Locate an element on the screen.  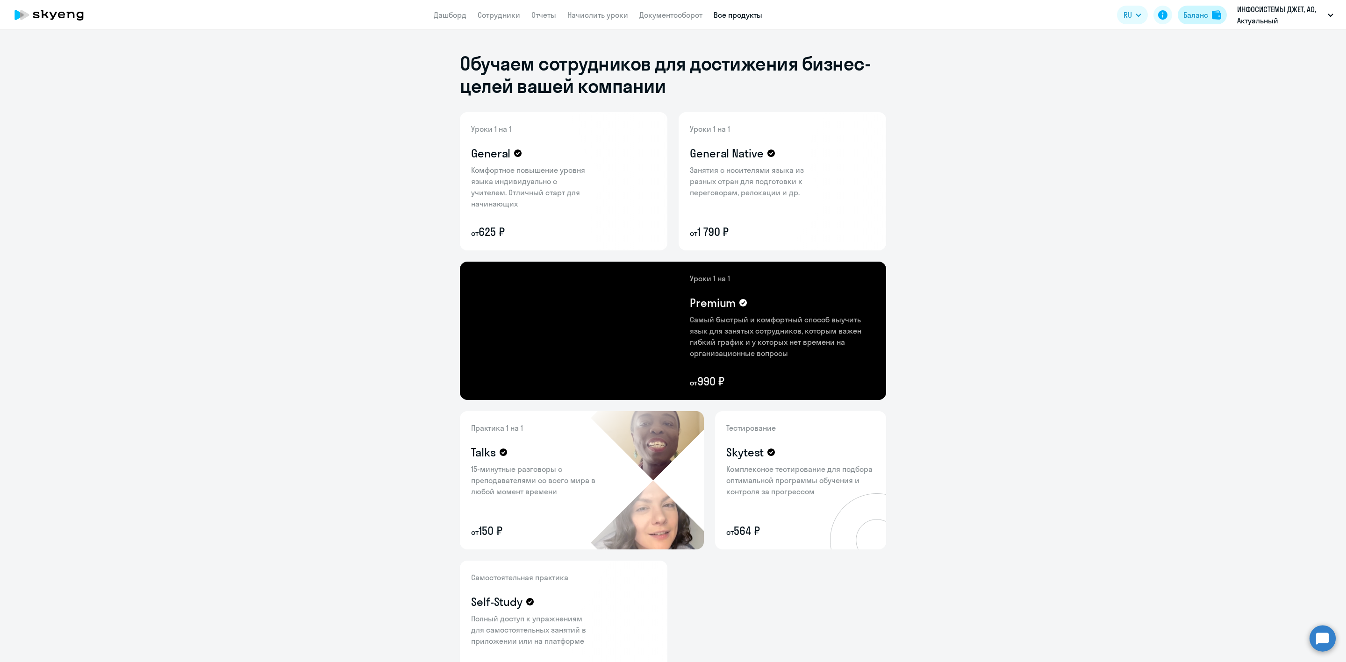
p: 625 ₽ is located at coordinates (532, 232).